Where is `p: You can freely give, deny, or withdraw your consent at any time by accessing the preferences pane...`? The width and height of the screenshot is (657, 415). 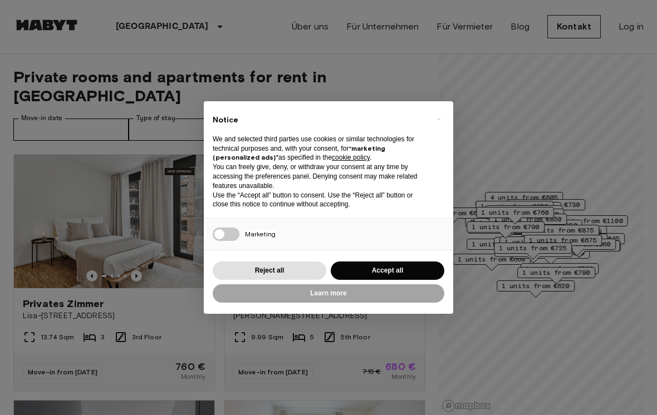
p: You can freely give, deny, or withdraw your consent at any time by accessing the preferences pane... is located at coordinates (320, 176).